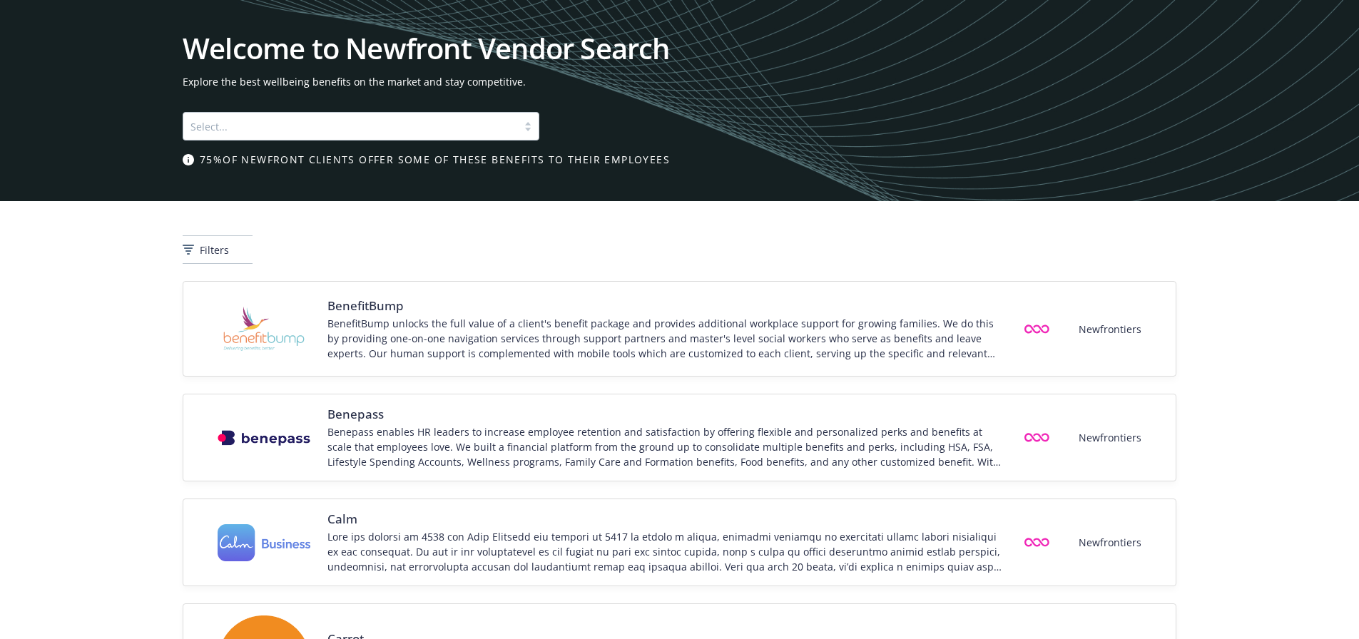  Describe the element at coordinates (434, 159) in the screenshot. I see `span: 75% of Newfront clients offer some of these benefits to their employees` at that location.